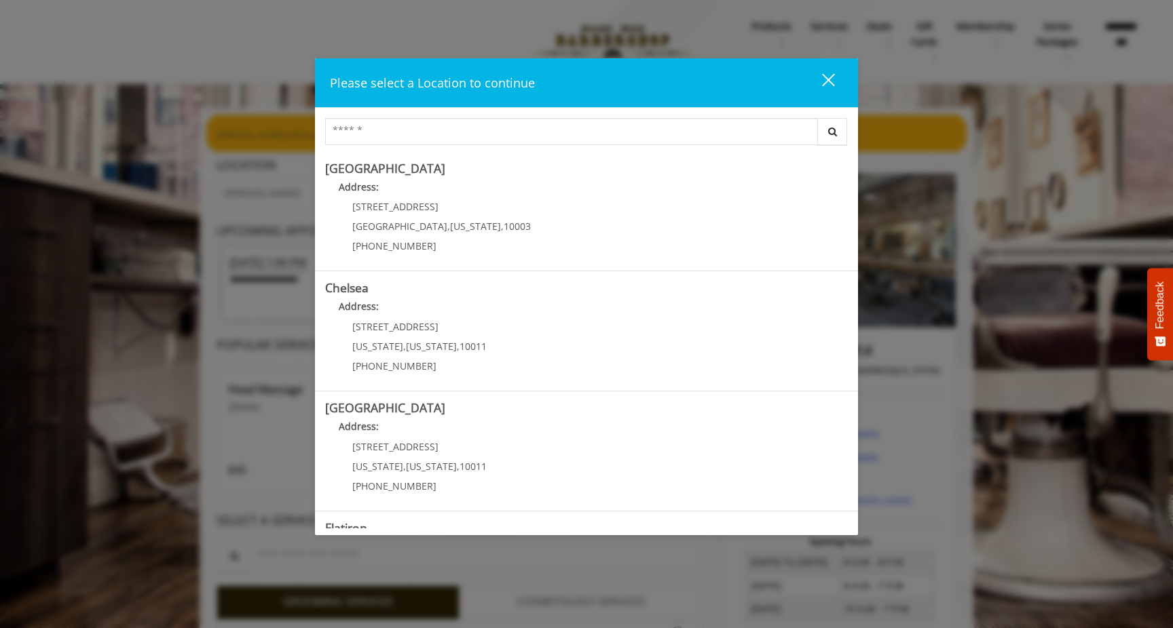 This screenshot has width=1173, height=628. What do you see at coordinates (571, 132) in the screenshot?
I see `input: Search Center` at bounding box center [571, 132].